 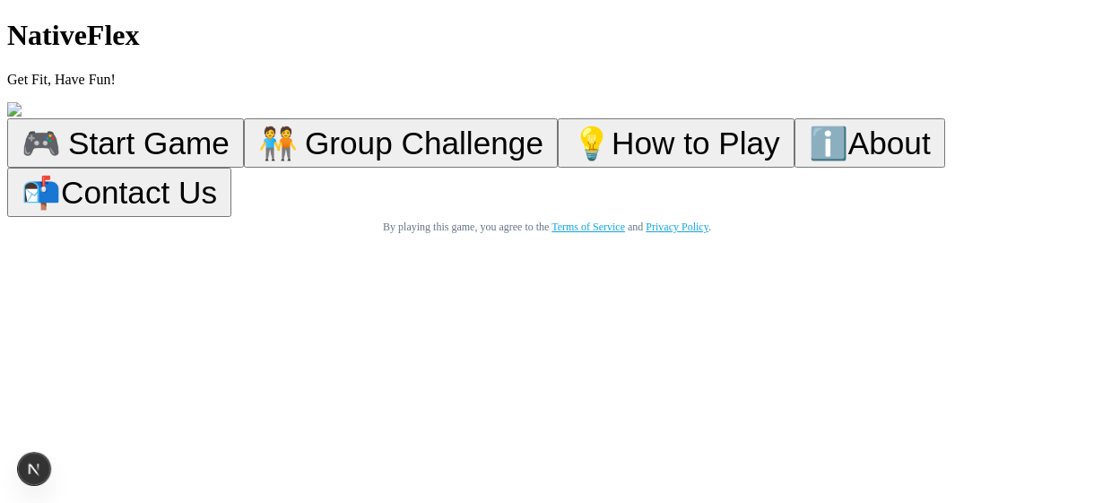 I want to click on a: Terms of Service, so click(x=588, y=227).